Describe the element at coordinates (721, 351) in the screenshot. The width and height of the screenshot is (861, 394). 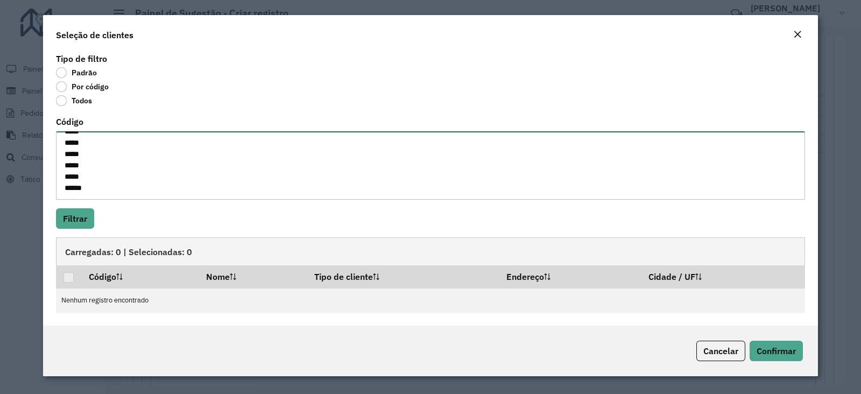
I see `button: Cancelar` at that location.